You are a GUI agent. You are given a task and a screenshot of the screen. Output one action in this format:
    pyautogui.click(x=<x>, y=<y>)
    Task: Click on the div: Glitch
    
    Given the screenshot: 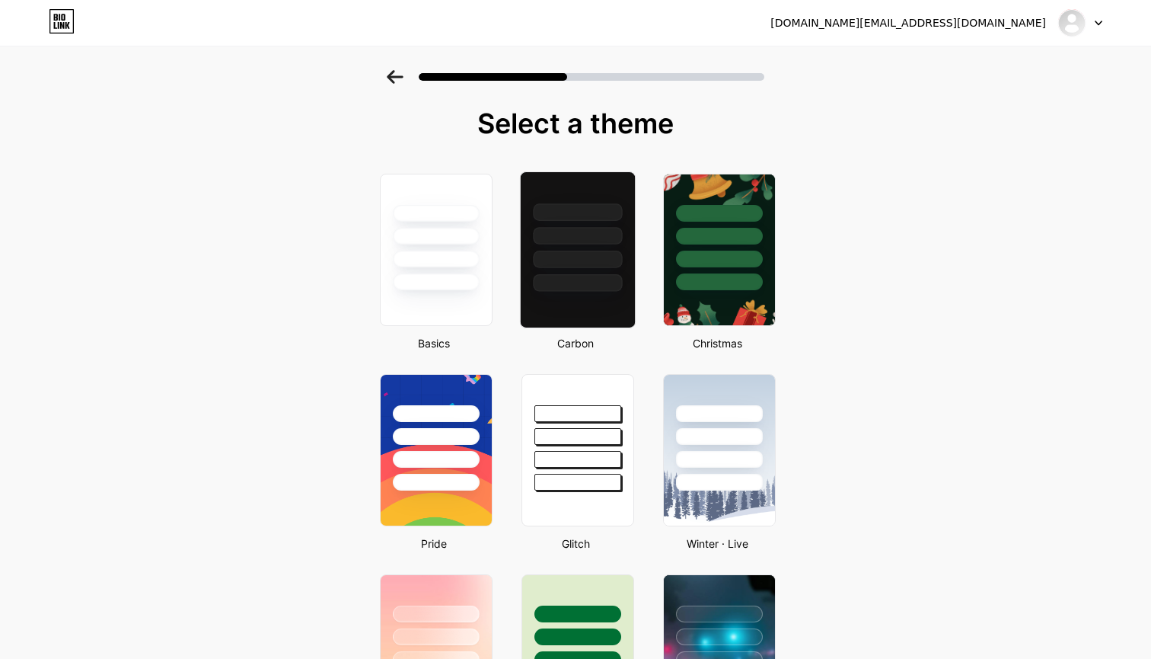 What is the action you would take?
    pyautogui.click(x=576, y=543)
    